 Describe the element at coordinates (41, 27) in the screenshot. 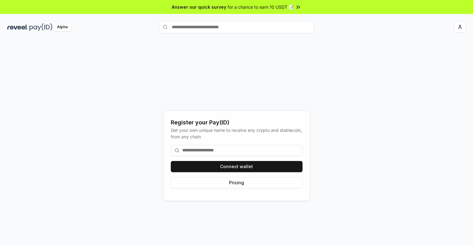

I see `img: pay_id` at that location.